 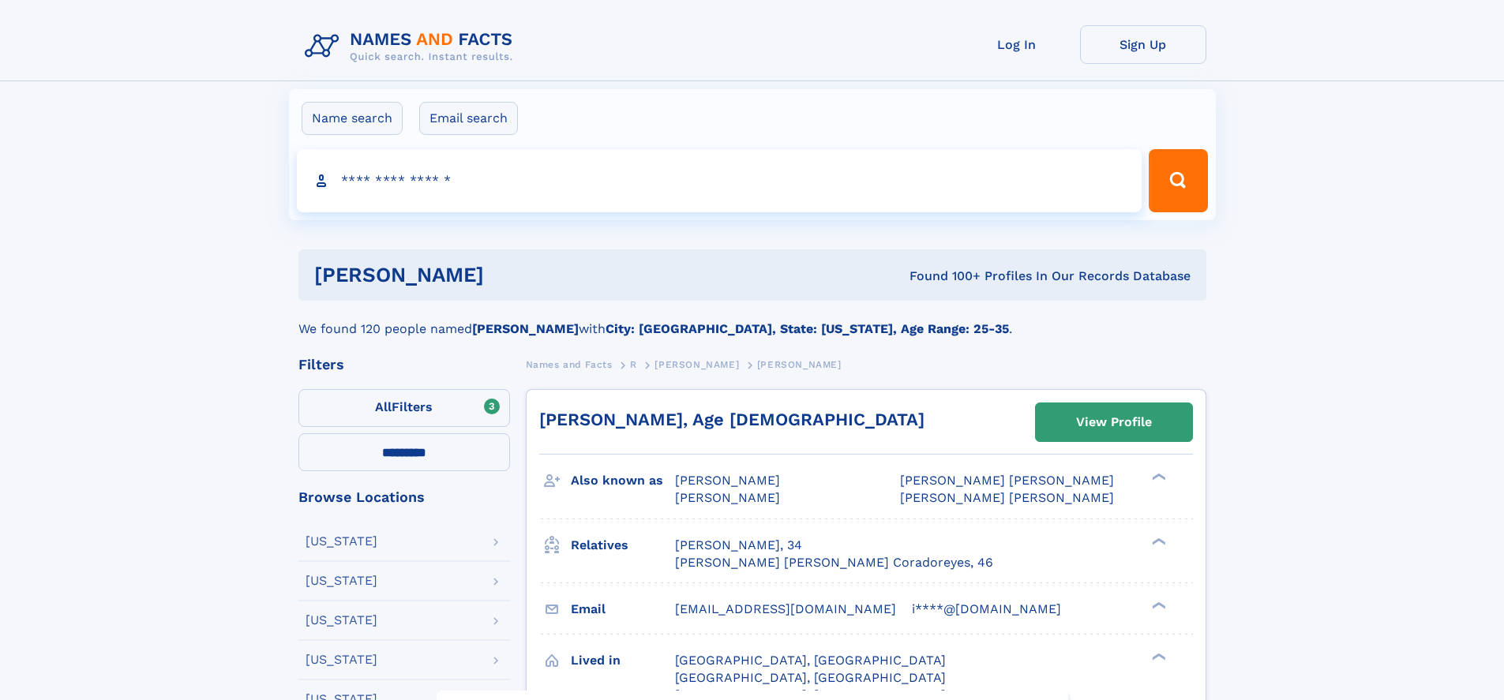 I want to click on a: Names and Facts, so click(x=569, y=364).